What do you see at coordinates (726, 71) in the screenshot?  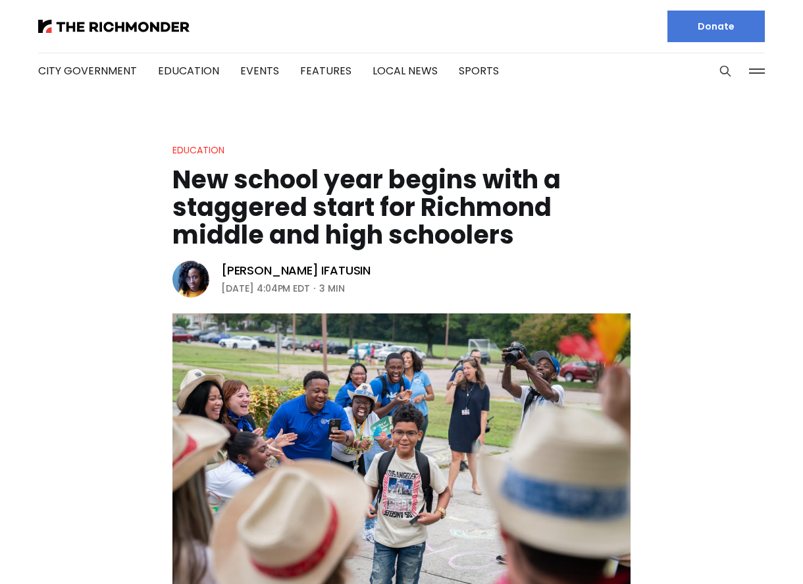 I see `button: Search this site` at bounding box center [726, 71].